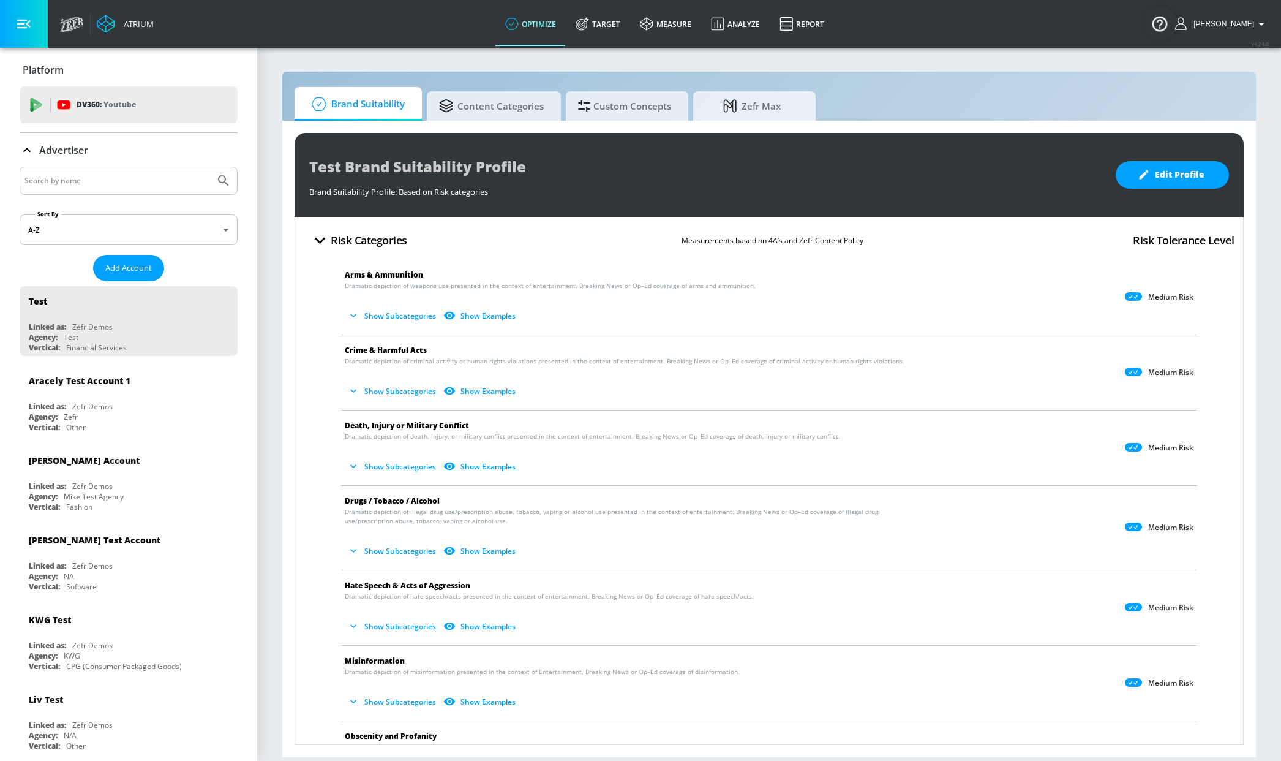  I want to click on span: Custom Concepts, so click(625, 106).